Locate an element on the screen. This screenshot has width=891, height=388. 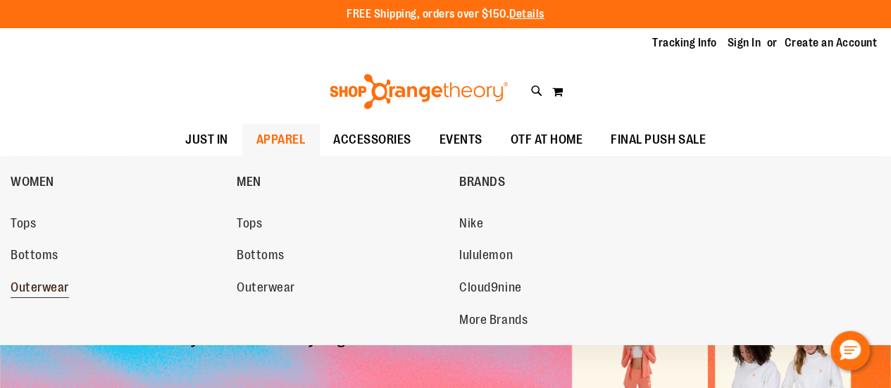
a: FINAL PUSH SALE is located at coordinates (658, 140).